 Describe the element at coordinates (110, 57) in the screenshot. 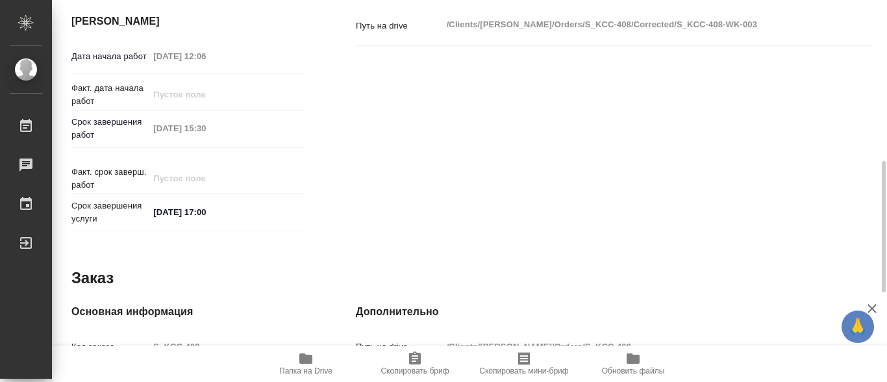

I see `p: Дата начала работ` at that location.